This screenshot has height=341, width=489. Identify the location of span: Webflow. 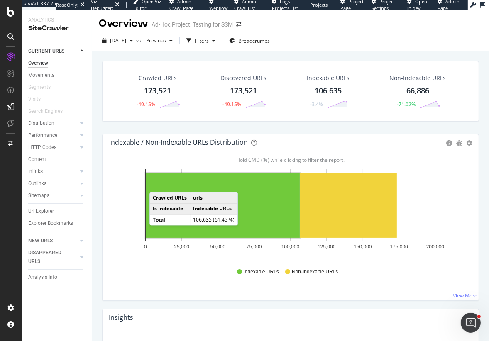
(218, 8).